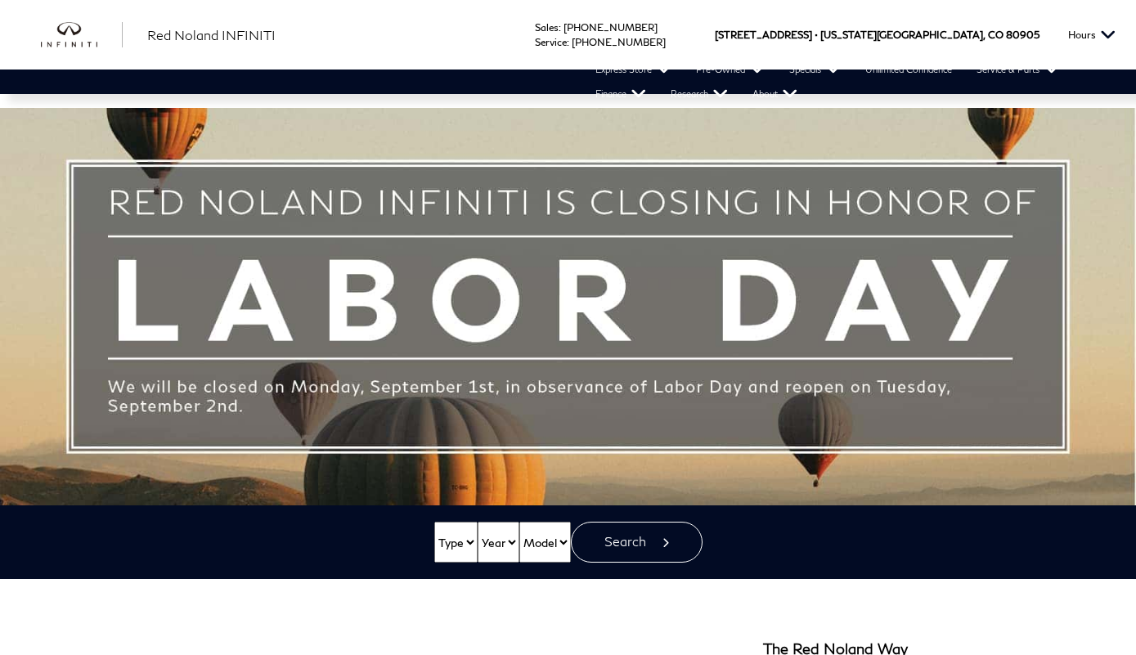  Describe the element at coordinates (498, 542) in the screenshot. I see `select: Vehicle Year` at that location.